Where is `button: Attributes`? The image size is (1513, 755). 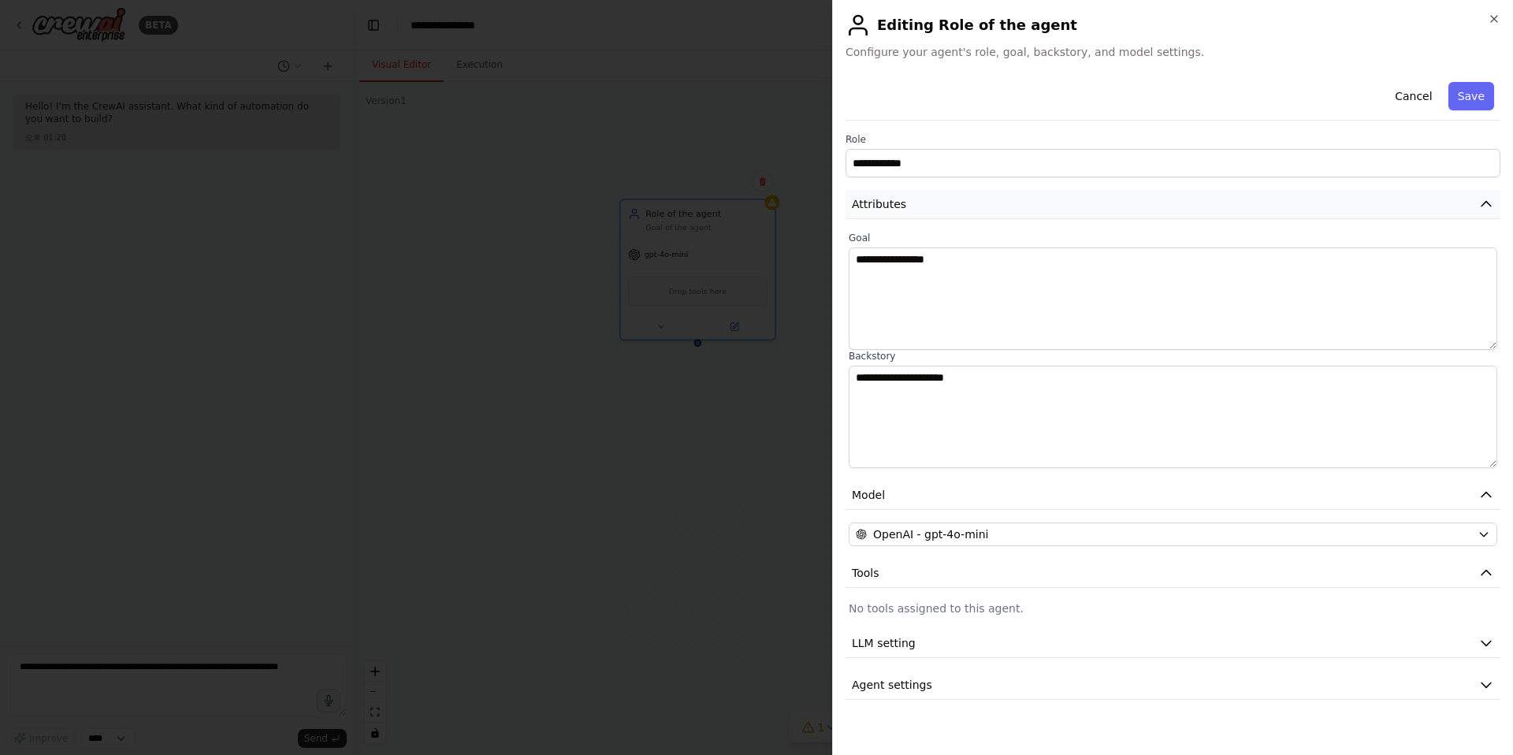
button: Attributes is located at coordinates (1172, 204).